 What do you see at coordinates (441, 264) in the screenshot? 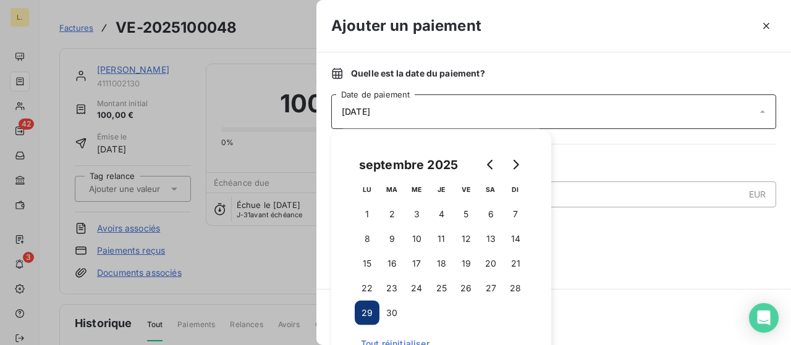
I see `button: 18` at bounding box center [441, 264].